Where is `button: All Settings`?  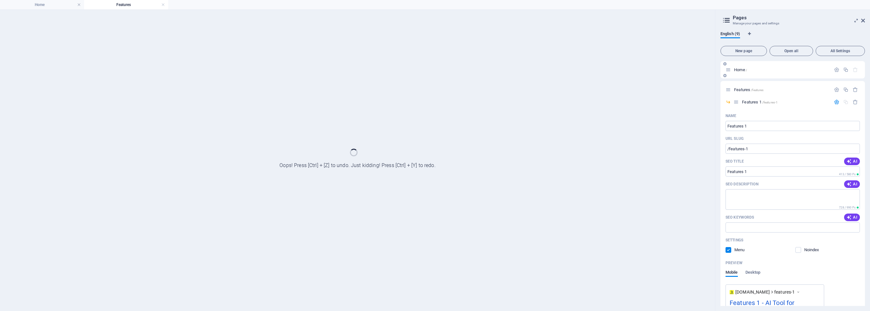
button: All Settings is located at coordinates (840, 51).